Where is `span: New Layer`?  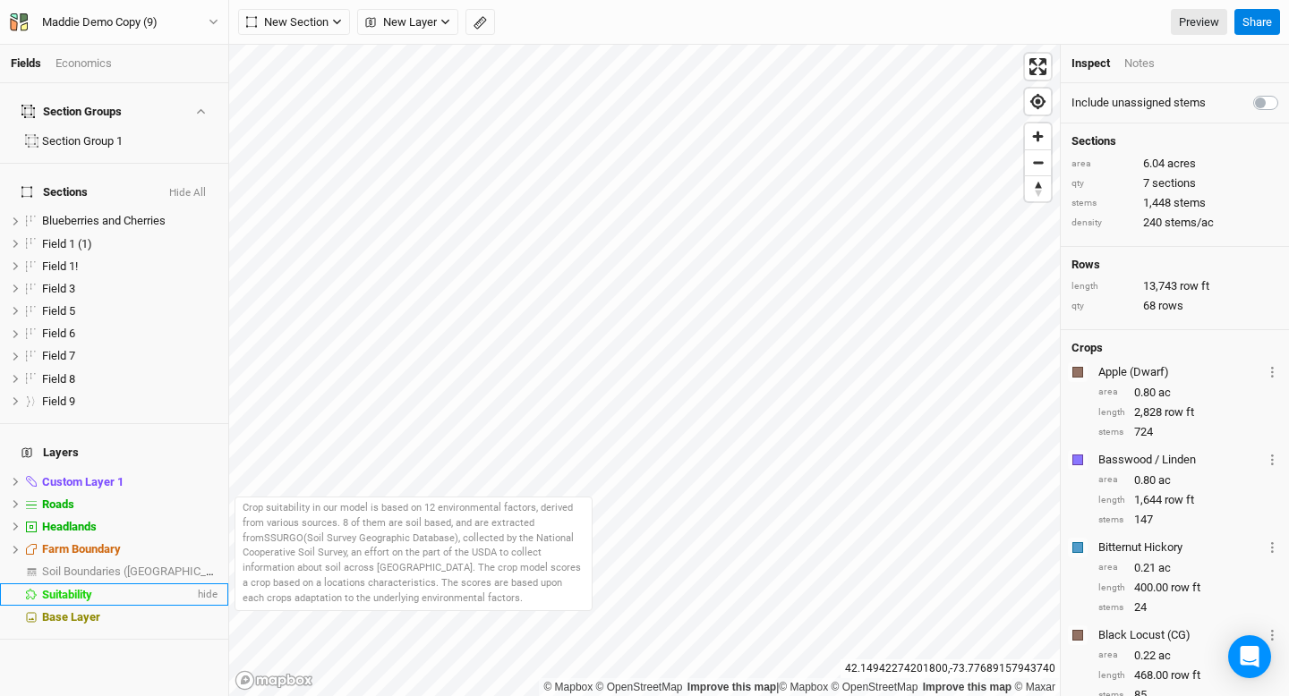
span: New Layer is located at coordinates (401, 22).